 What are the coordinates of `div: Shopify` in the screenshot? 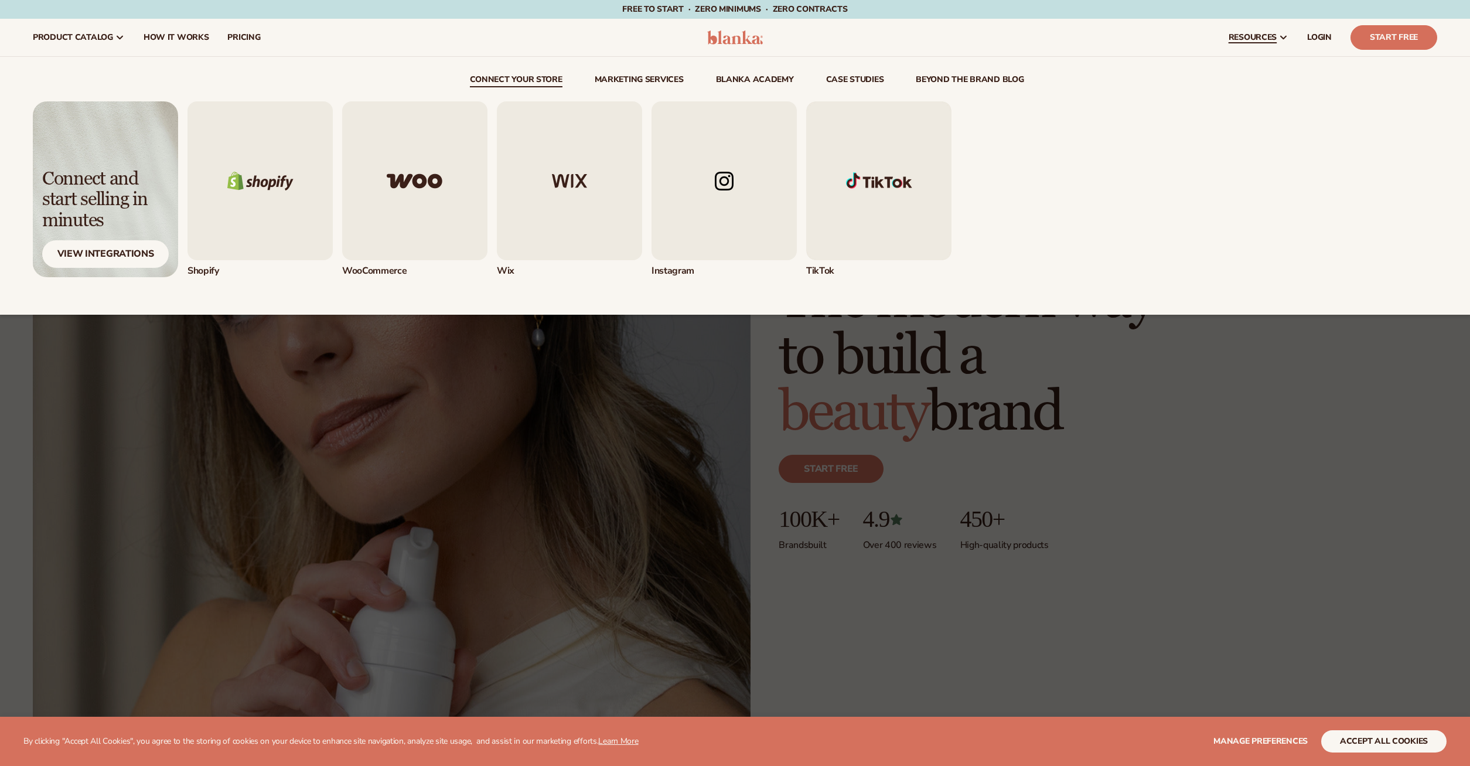 It's located at (260, 271).